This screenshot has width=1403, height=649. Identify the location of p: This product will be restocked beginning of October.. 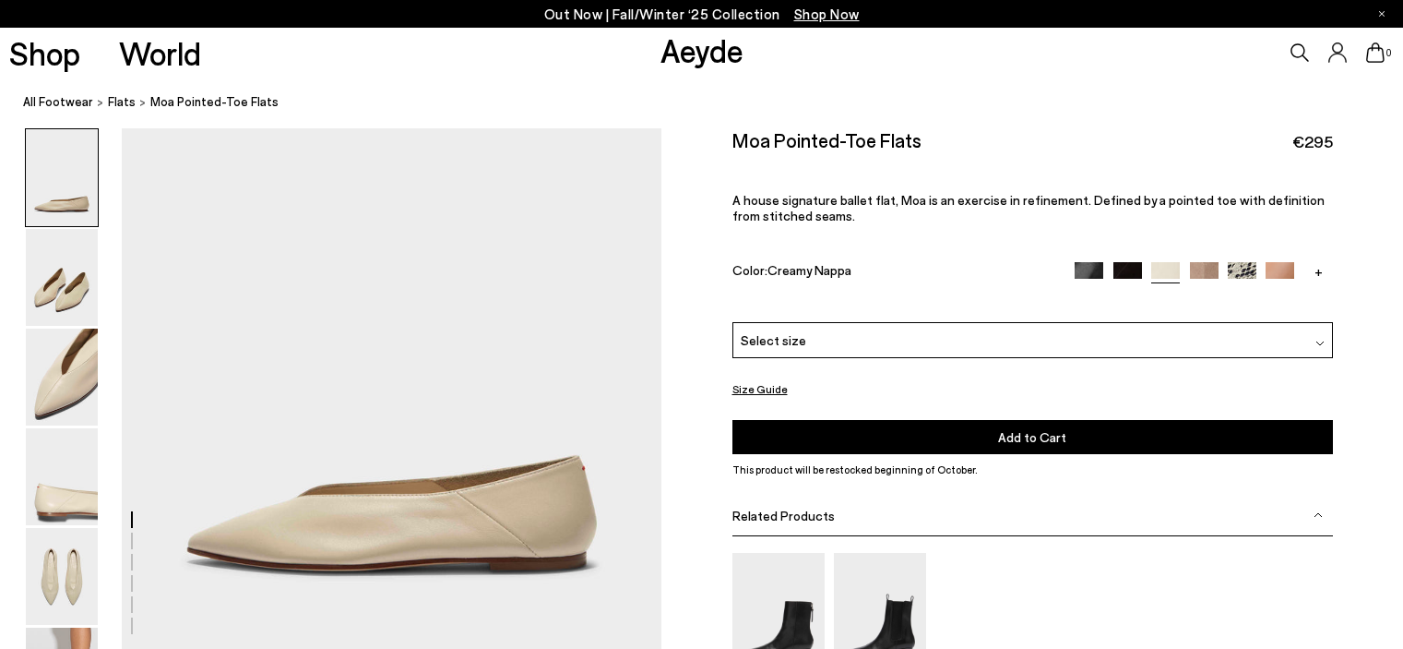
(1032, 470).